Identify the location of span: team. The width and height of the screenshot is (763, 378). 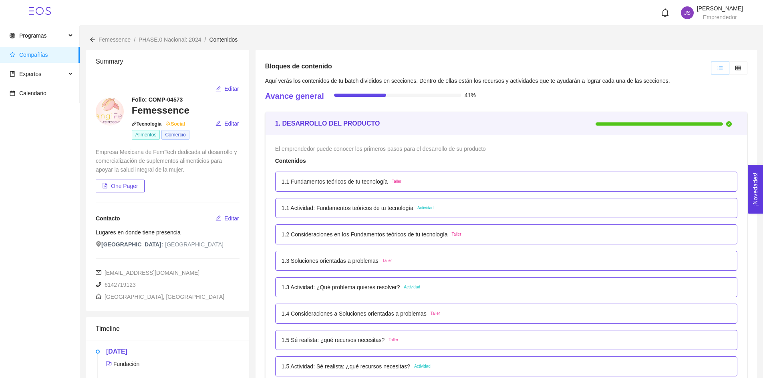
(168, 124).